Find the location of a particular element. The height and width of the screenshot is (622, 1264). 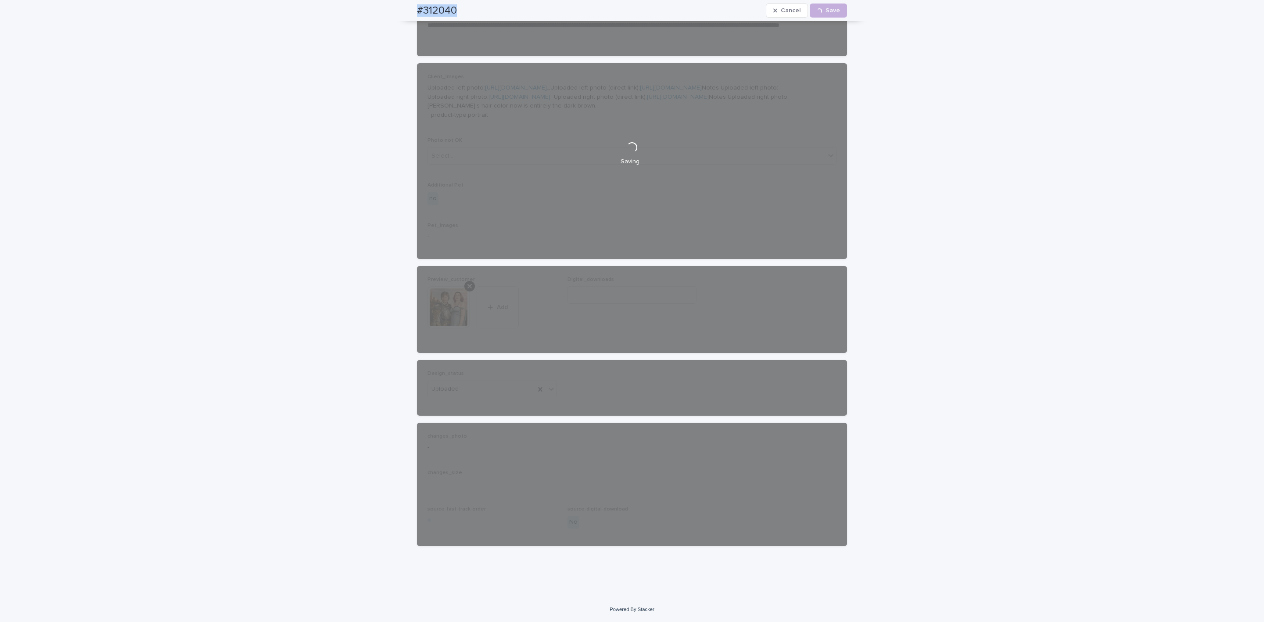

span: Save is located at coordinates (833, 11).